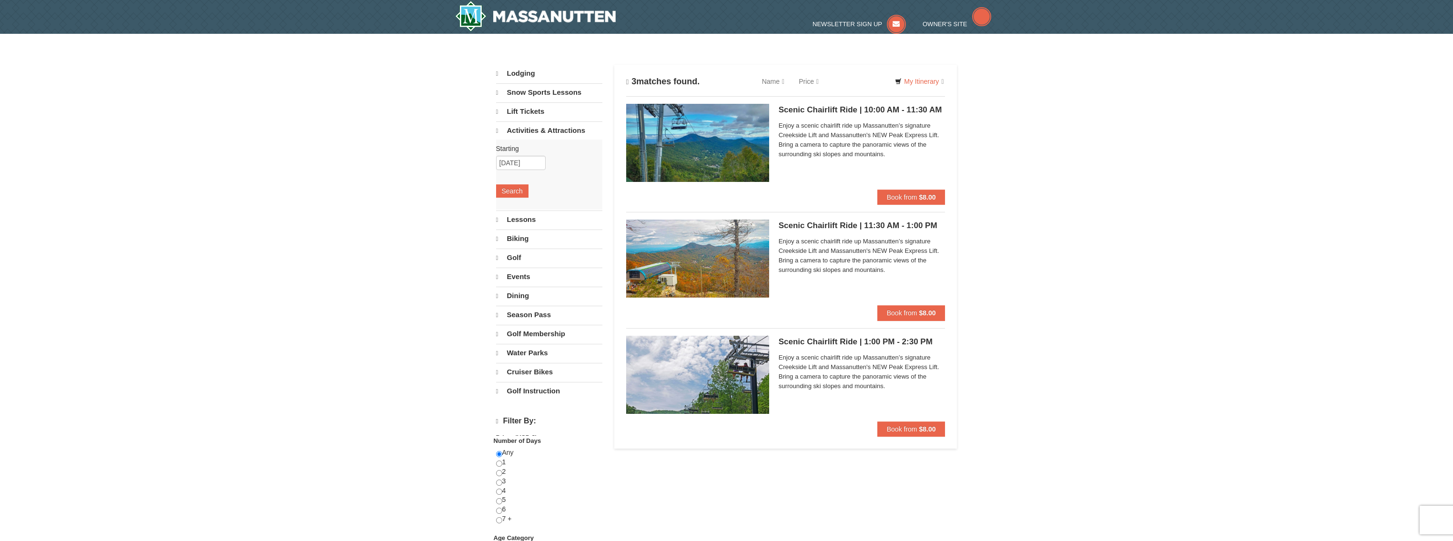 This screenshot has height=541, width=1453. What do you see at coordinates (517, 437) in the screenshot?
I see `strong: Price: (USD $)` at bounding box center [517, 437].